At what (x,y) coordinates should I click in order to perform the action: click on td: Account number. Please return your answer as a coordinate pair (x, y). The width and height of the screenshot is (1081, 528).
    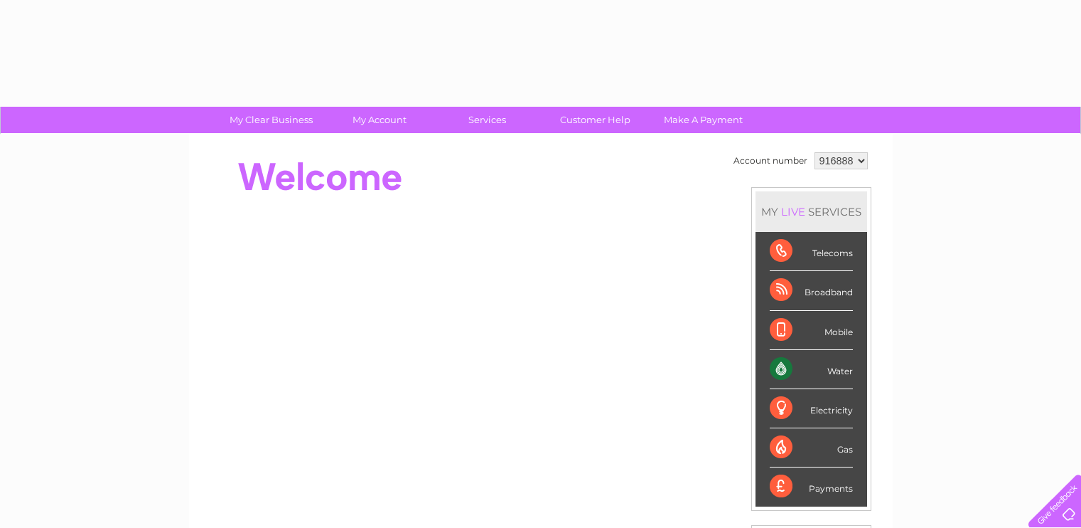
    Looking at the image, I should click on (771, 161).